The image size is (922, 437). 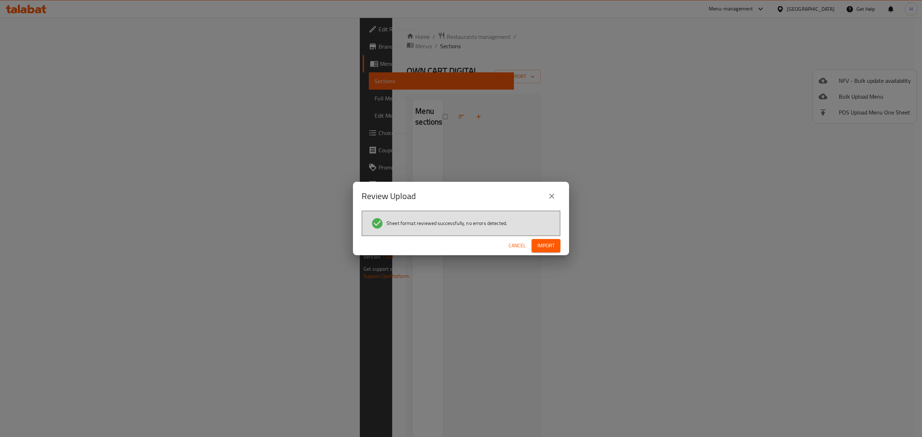 What do you see at coordinates (546, 246) in the screenshot?
I see `button: Import` at bounding box center [546, 246].